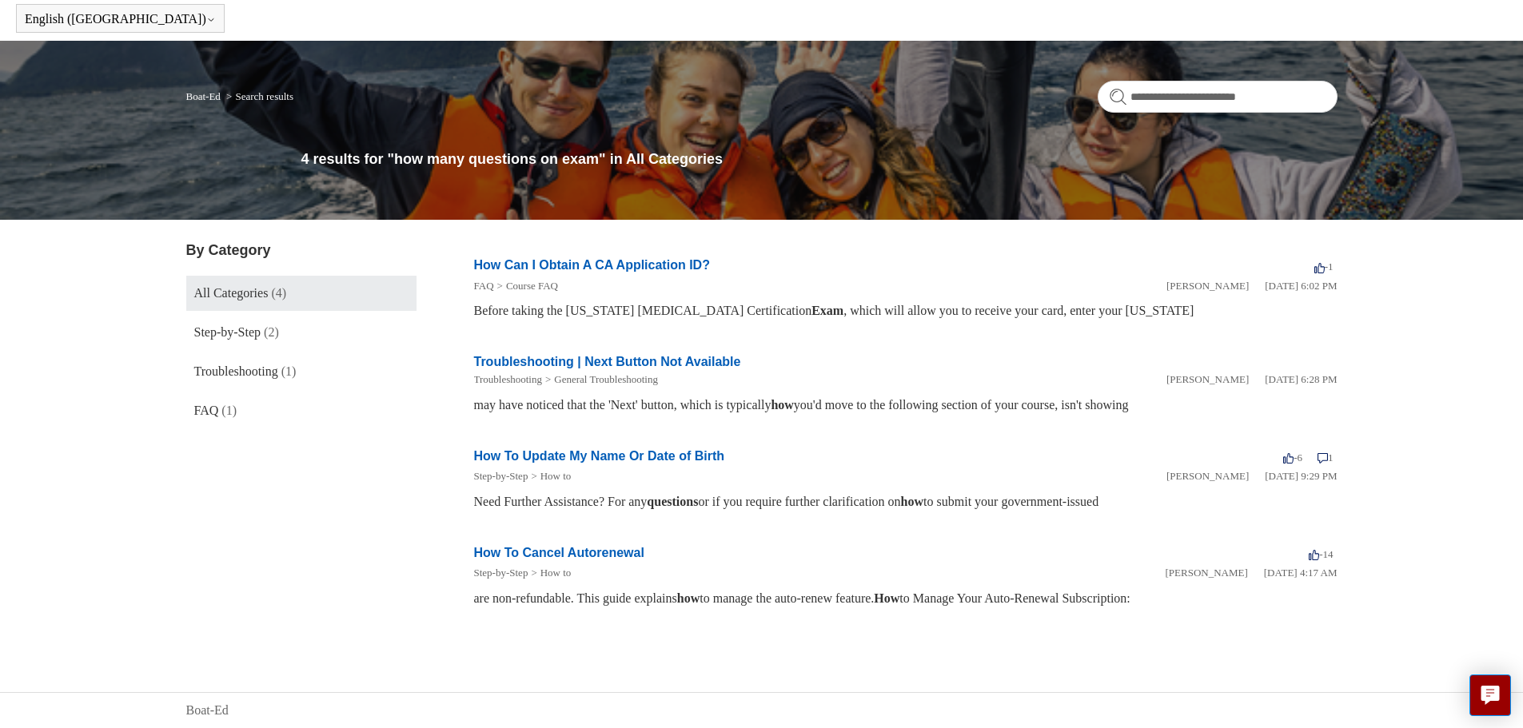 Image resolution: width=1523 pixels, height=728 pixels. What do you see at coordinates (301, 293) in the screenshot?
I see `a: All Categories (4)` at bounding box center [301, 293].